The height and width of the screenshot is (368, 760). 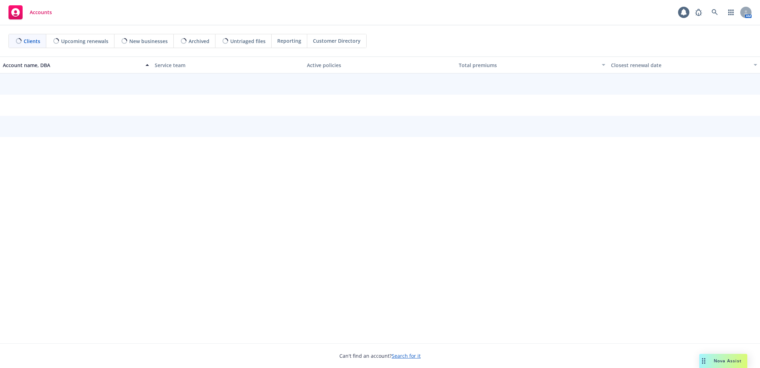 What do you see at coordinates (723, 361) in the screenshot?
I see `button: Nova Assist` at bounding box center [723, 361].